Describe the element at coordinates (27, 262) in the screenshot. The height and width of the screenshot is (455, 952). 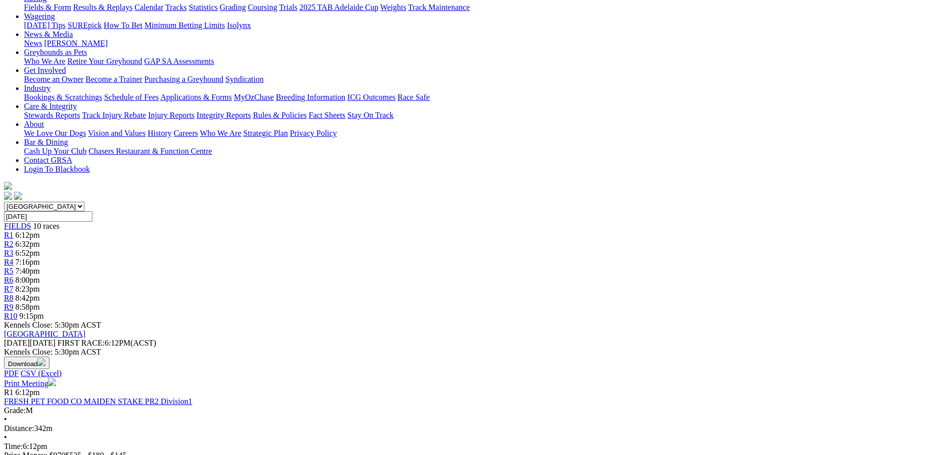
I see `span: 7:16pm` at that location.